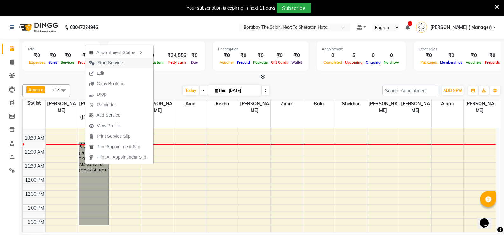 The width and height of the screenshot is (504, 235). I want to click on div: 5, so click(354, 55).